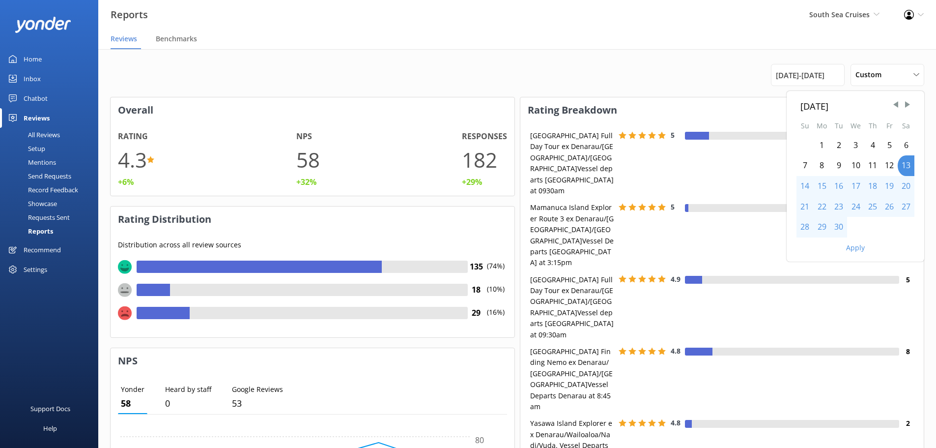  I want to click on div: +29%, so click(472, 182).